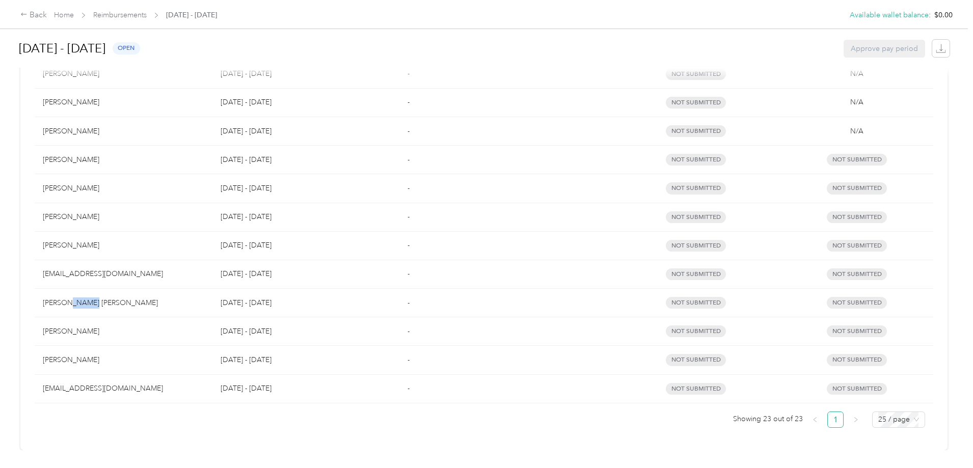 Image resolution: width=973 pixels, height=468 pixels. I want to click on span: left, so click(815, 420).